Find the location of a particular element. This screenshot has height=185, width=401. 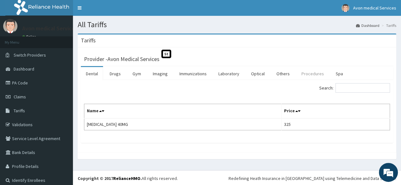

a: Laboratory is located at coordinates (229, 74).